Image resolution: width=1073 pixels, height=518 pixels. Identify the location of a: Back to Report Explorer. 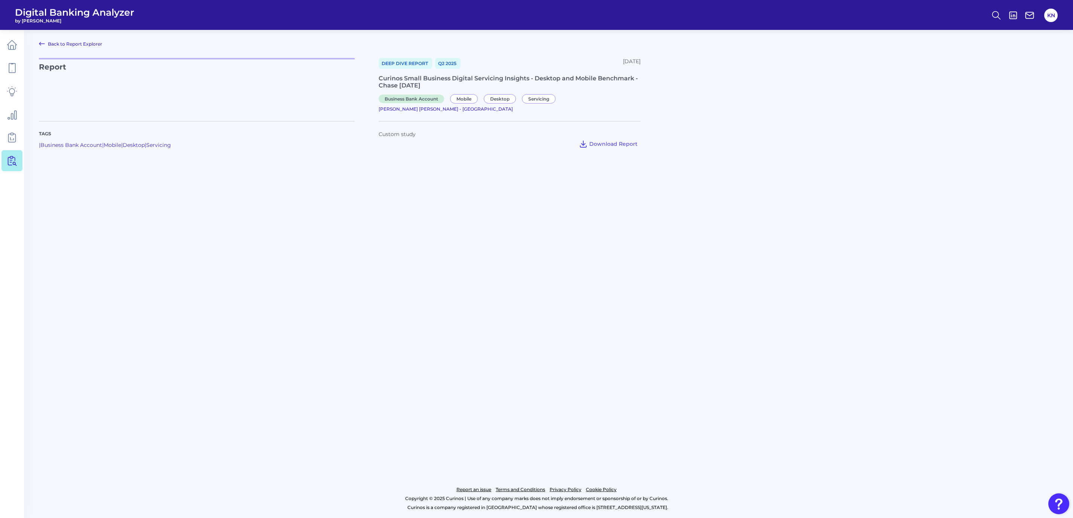
(70, 44).